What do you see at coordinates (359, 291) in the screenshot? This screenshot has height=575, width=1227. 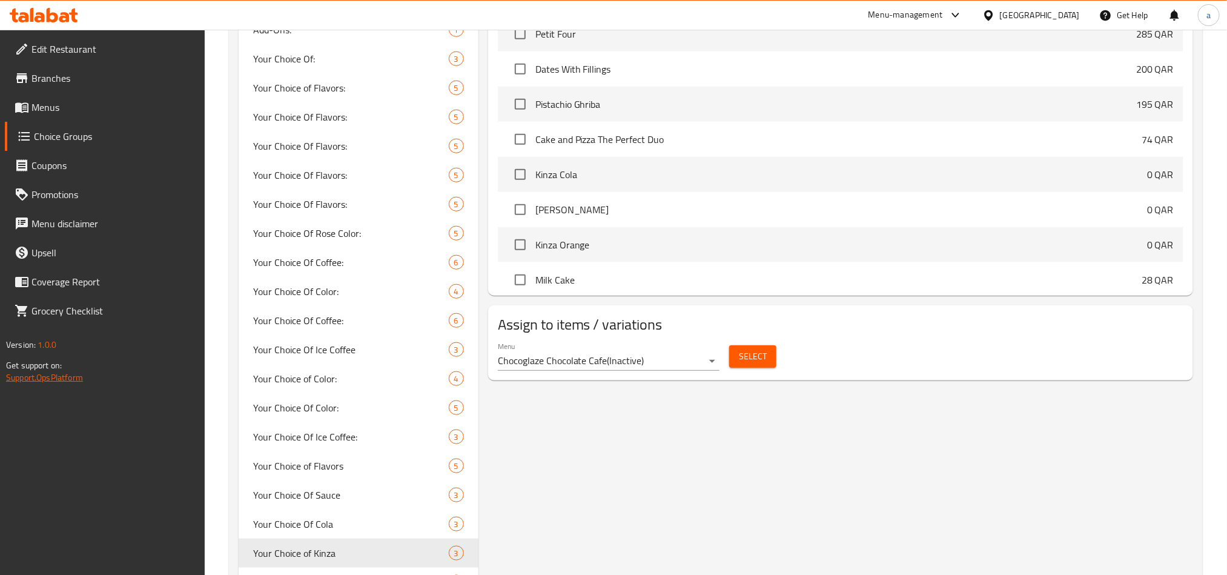 I see `div: Your Choice Of Color:4` at bounding box center [359, 291].